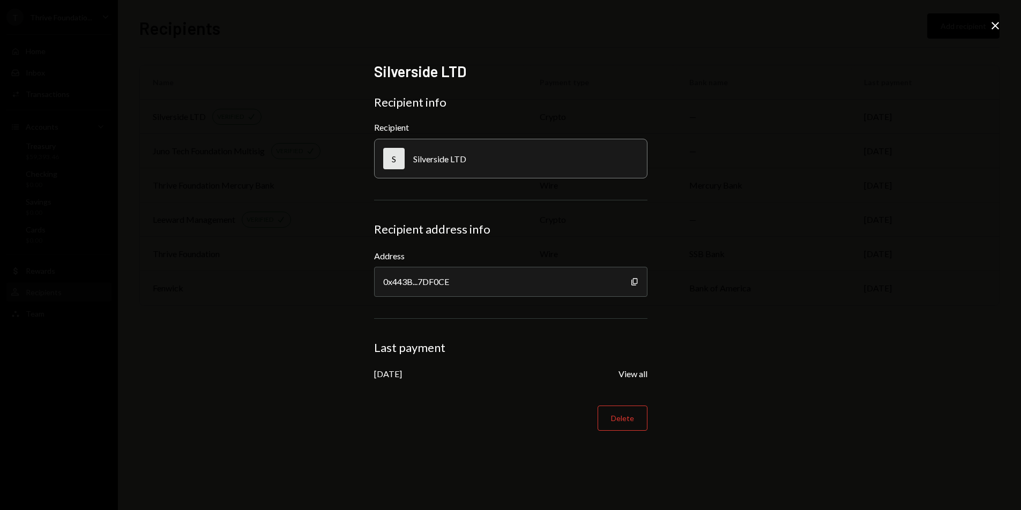  Describe the element at coordinates (511, 348) in the screenshot. I see `div: Last payment` at that location.